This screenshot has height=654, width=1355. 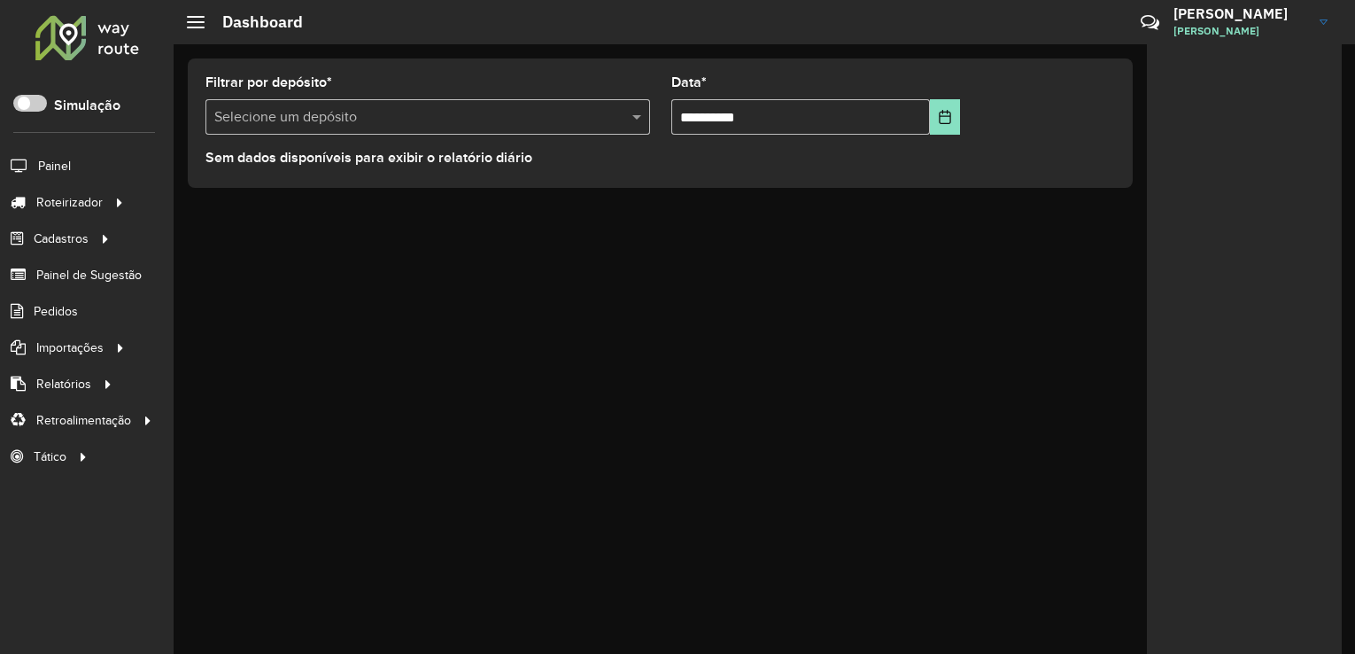 I want to click on label: Sem dados disponíveis para exibir o relatório diário, so click(x=368, y=158).